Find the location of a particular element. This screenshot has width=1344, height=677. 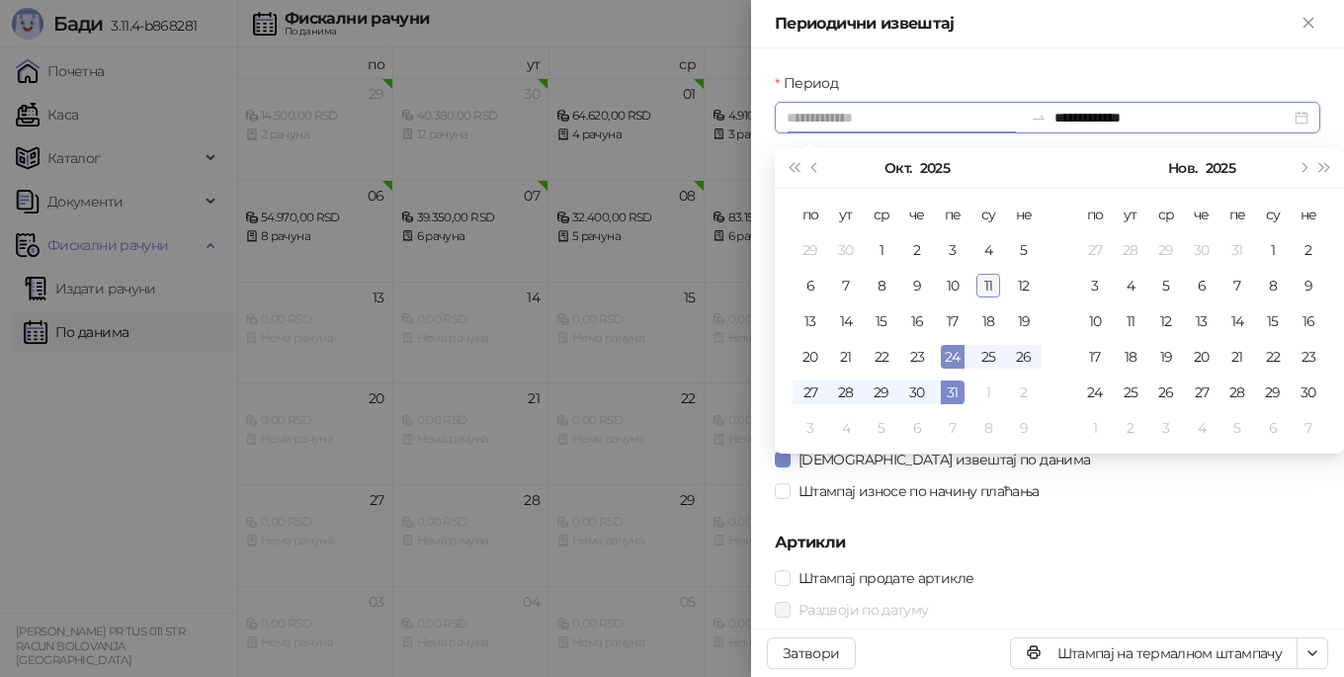

td: 2025-10-15 is located at coordinates (881, 321).